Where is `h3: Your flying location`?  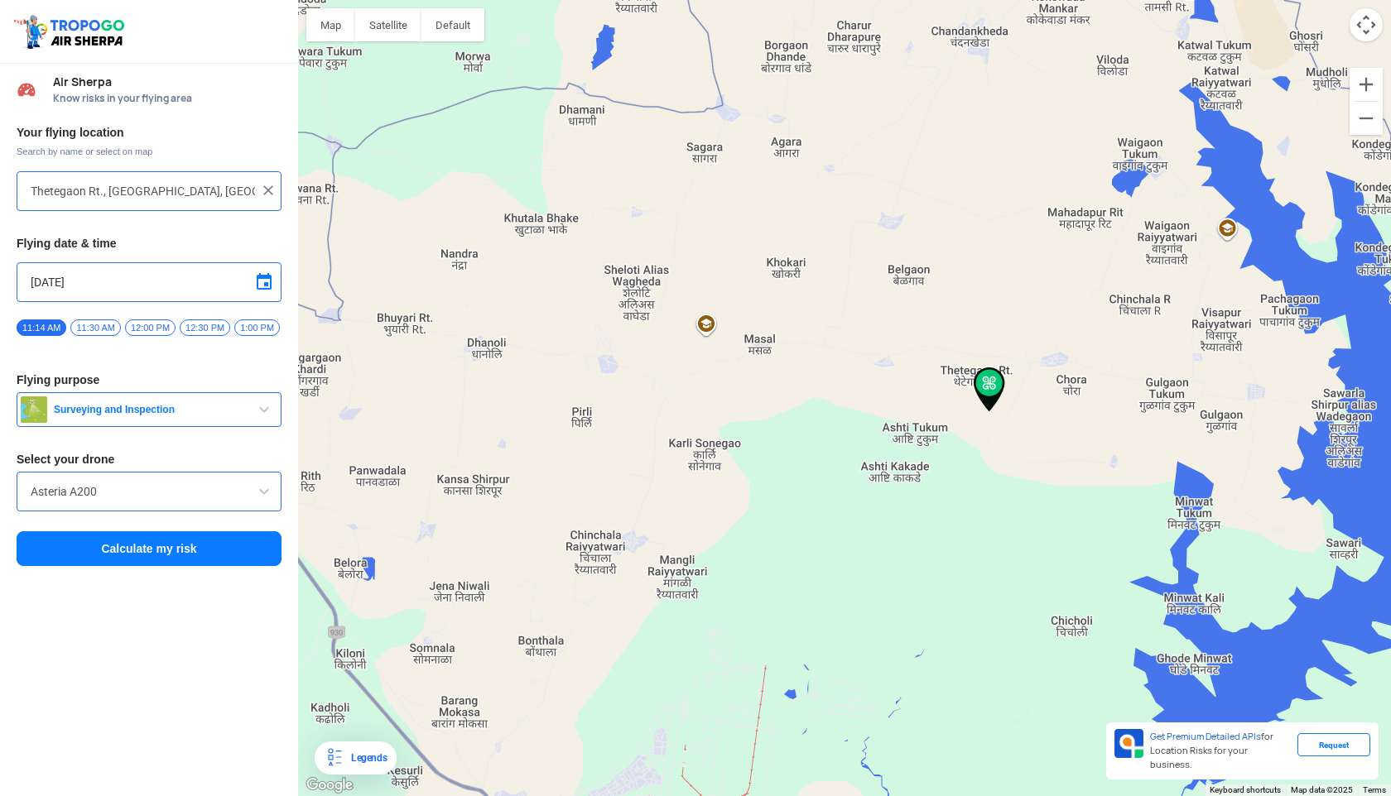
h3: Your flying location is located at coordinates (149, 132).